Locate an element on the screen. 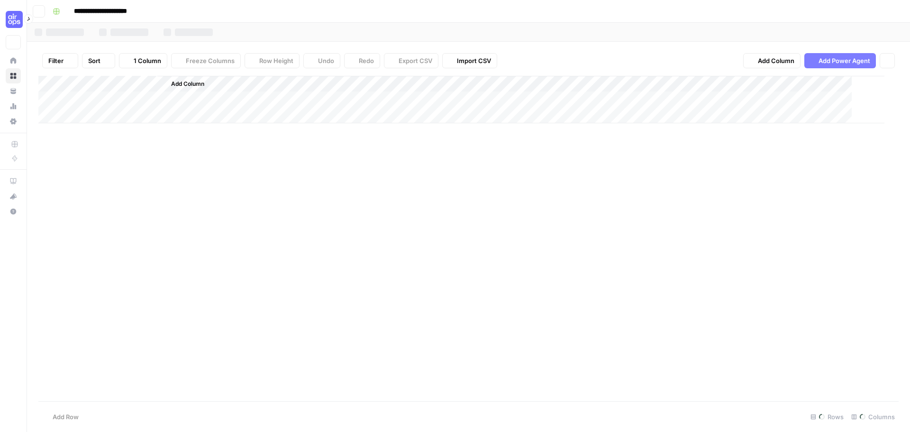  span: Freeze Columns is located at coordinates (210, 61).